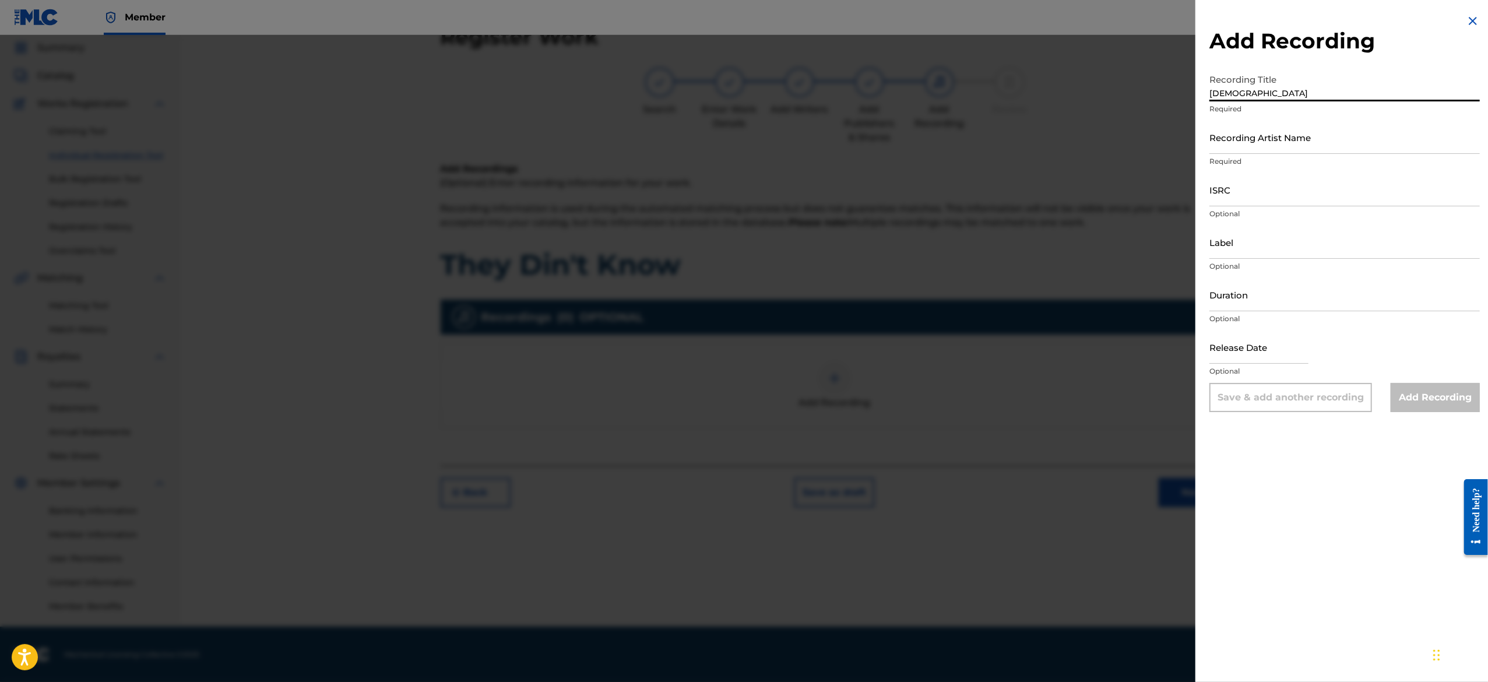  What do you see at coordinates (1459, 654) in the screenshot?
I see `div: Chat Widget` at bounding box center [1459, 654].